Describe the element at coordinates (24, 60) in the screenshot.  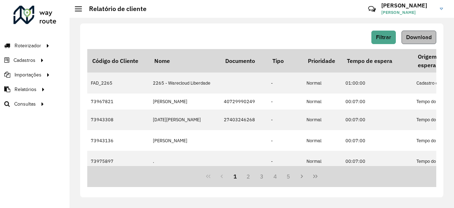
I see `span: Cadastros` at that location.